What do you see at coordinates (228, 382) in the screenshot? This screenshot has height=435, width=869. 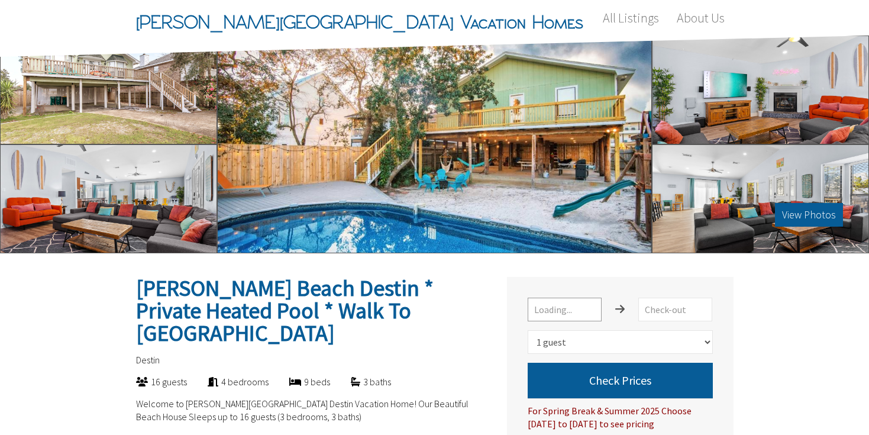 I see `div: 4 bedrooms` at bounding box center [228, 382].